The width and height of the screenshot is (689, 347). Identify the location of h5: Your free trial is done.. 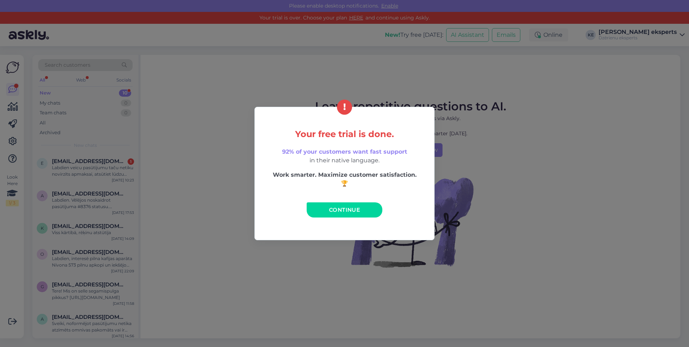
(344, 134).